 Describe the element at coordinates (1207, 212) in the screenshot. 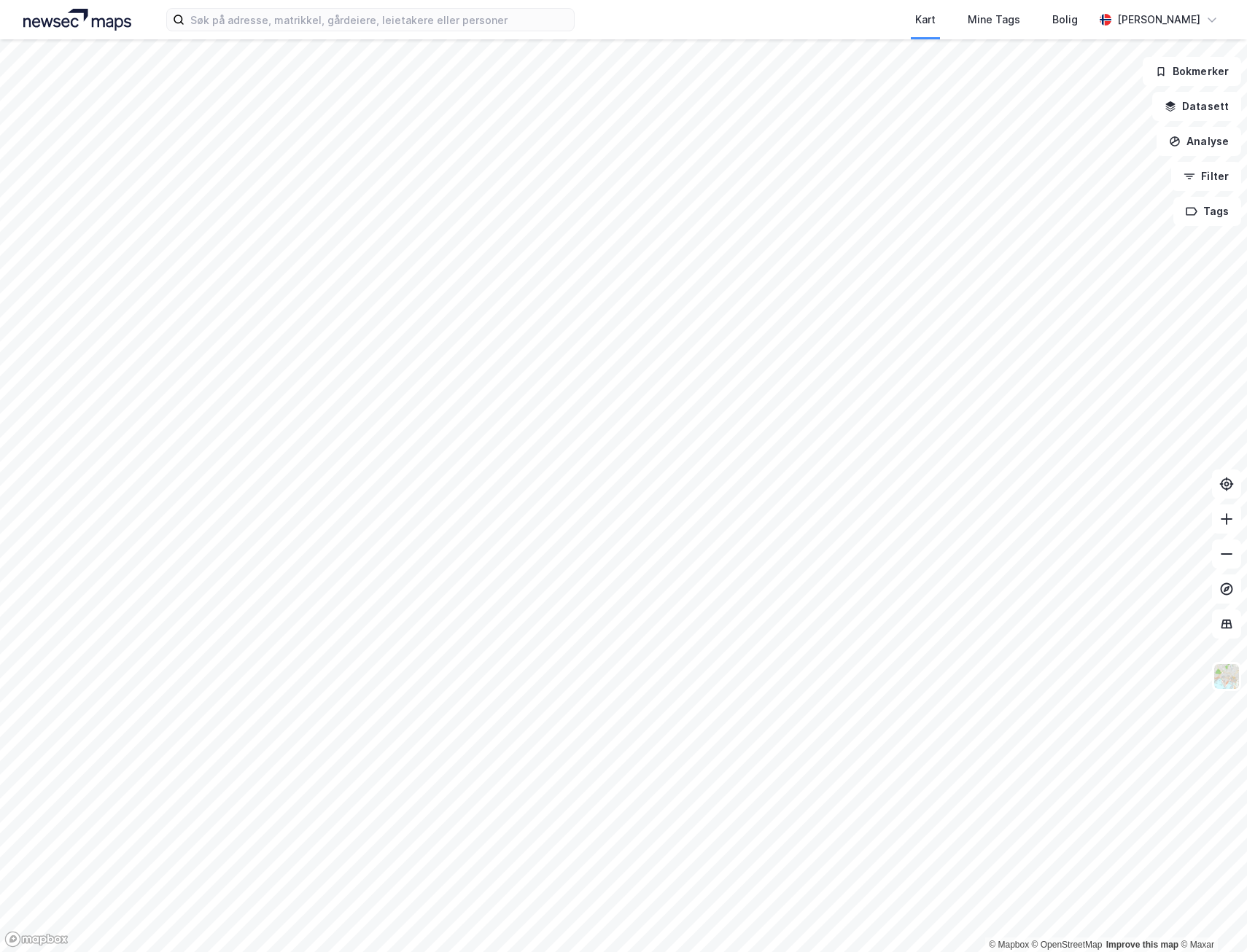

I see `button: Tags` at that location.